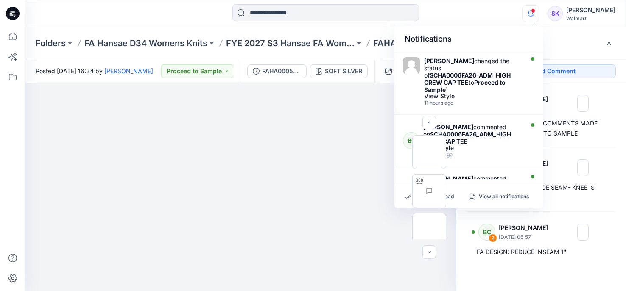 This screenshot has height=291, width=626. What do you see at coordinates (504, 197) in the screenshot?
I see `p: View all notifications` at bounding box center [504, 197].